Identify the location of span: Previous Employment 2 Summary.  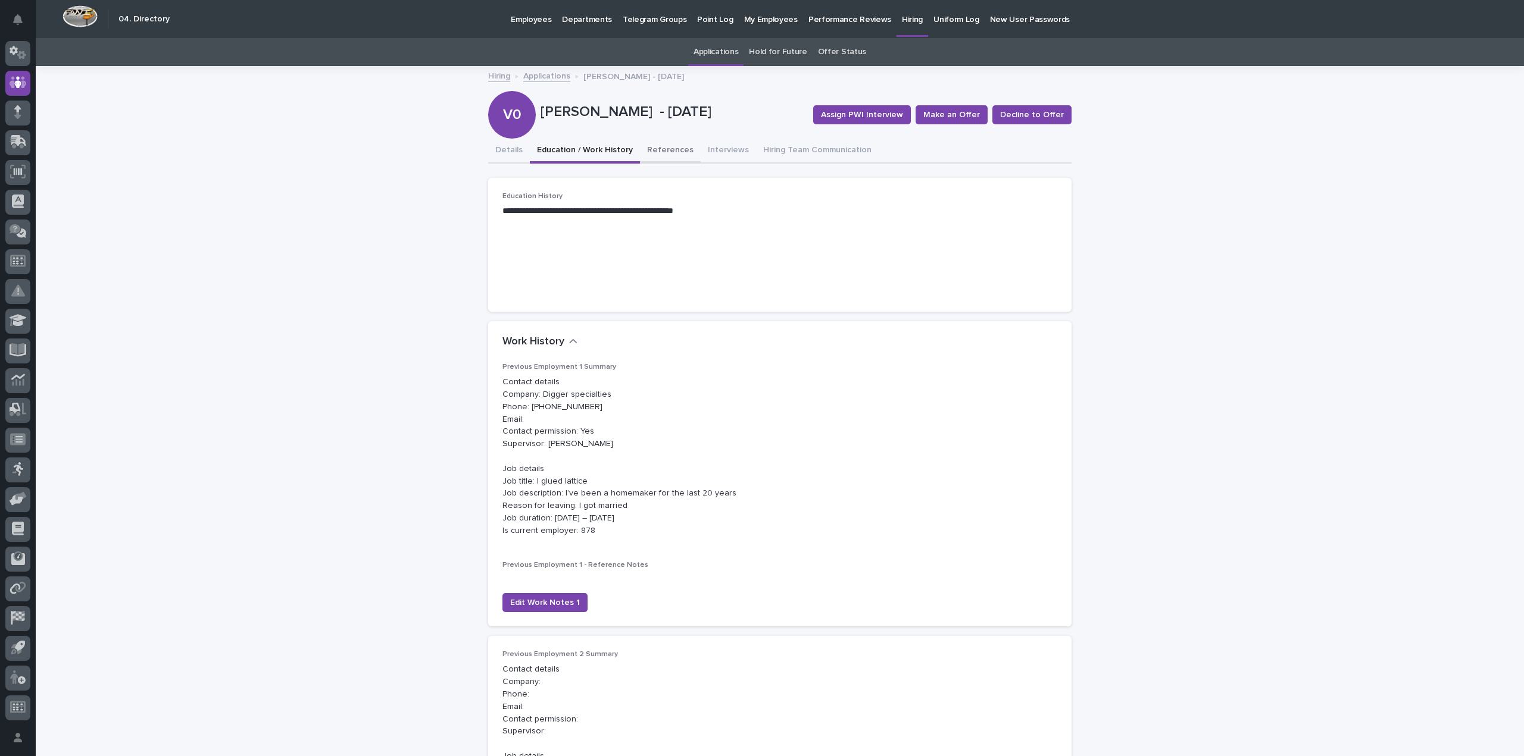
(560, 655).